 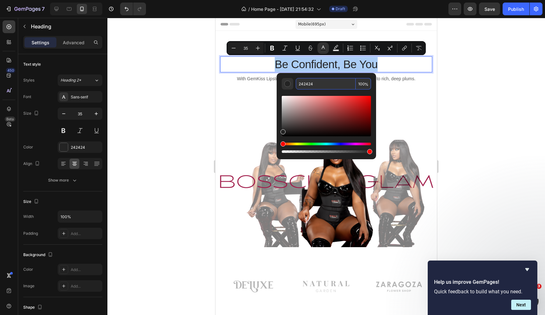 I want to click on h2: Rich Text Editor. Editing area: main, so click(x=111, y=47).